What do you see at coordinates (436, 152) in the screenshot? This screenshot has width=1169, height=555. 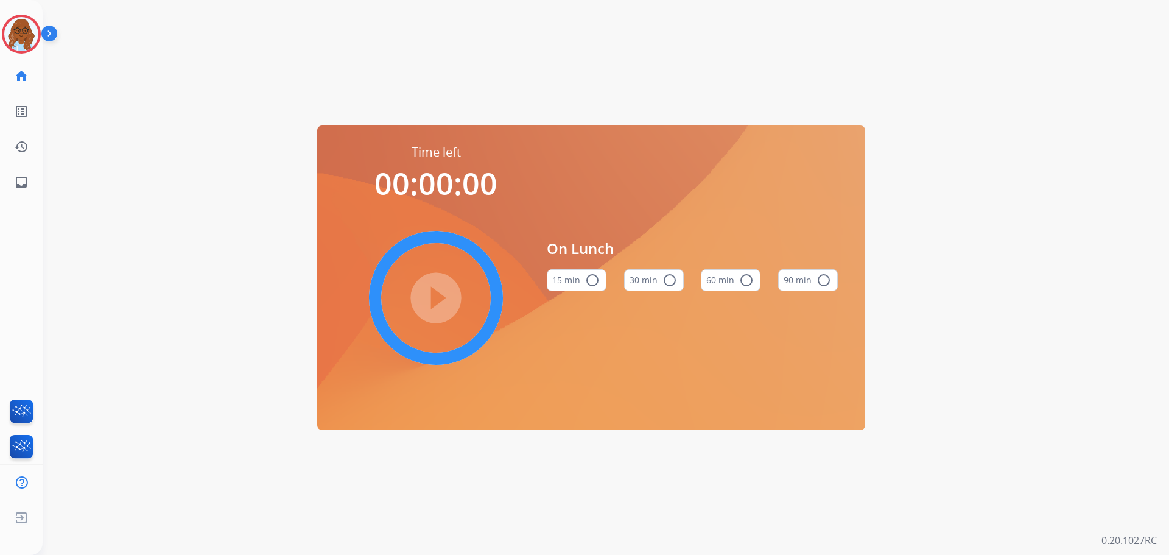 I see `span: Time left` at bounding box center [436, 152].